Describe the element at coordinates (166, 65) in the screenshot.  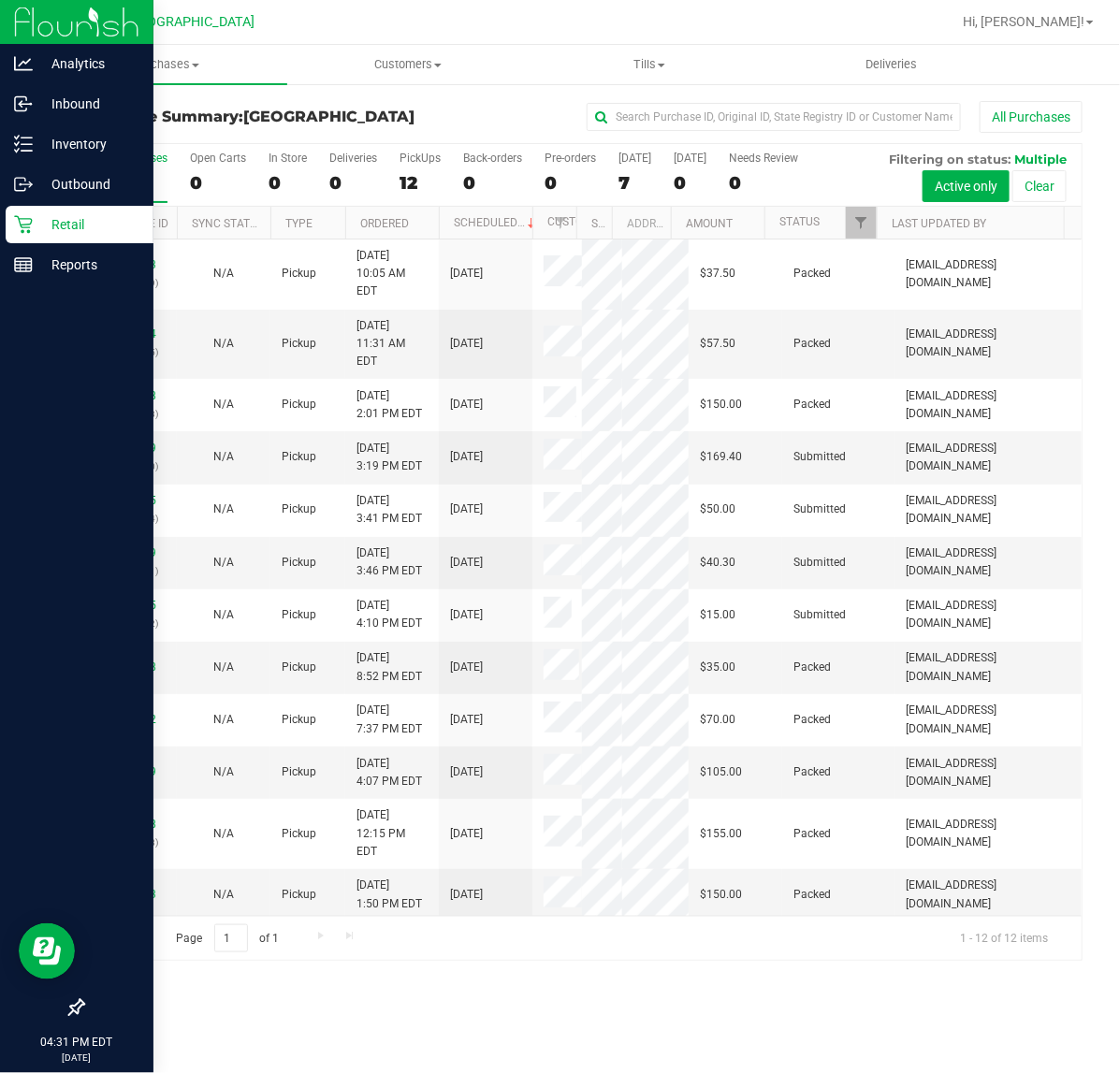
I see `a: Purchases` at that location.